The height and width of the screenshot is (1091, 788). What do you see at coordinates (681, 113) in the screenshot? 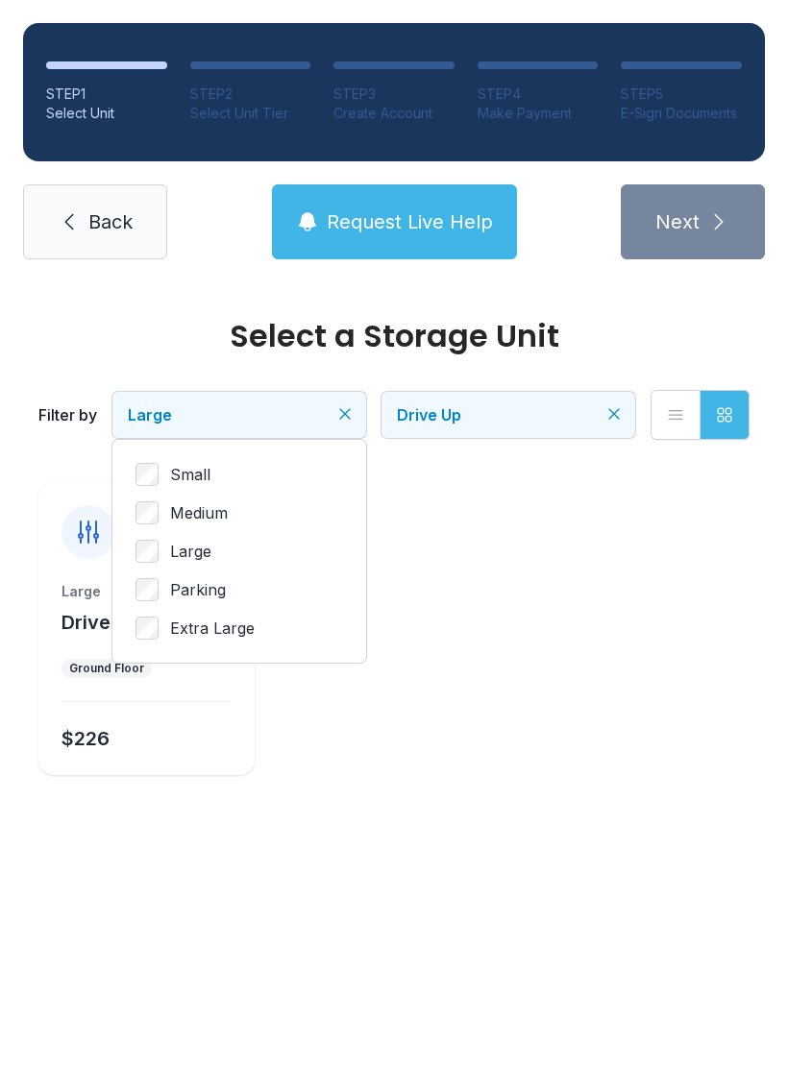
I see `div: E-Sign Documents` at bounding box center [681, 113].